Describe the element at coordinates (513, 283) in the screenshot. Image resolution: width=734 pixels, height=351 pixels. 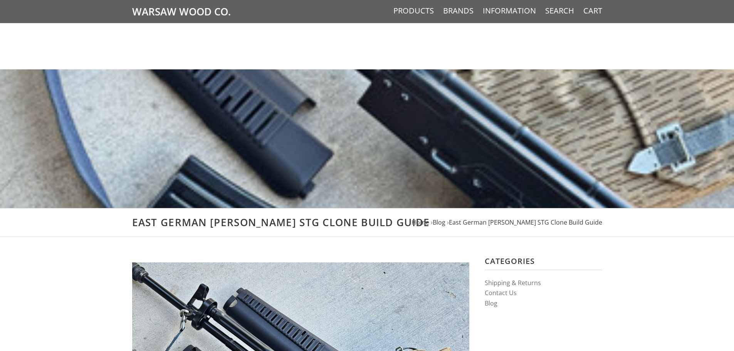
I see `a: Shipping & Returns` at that location.